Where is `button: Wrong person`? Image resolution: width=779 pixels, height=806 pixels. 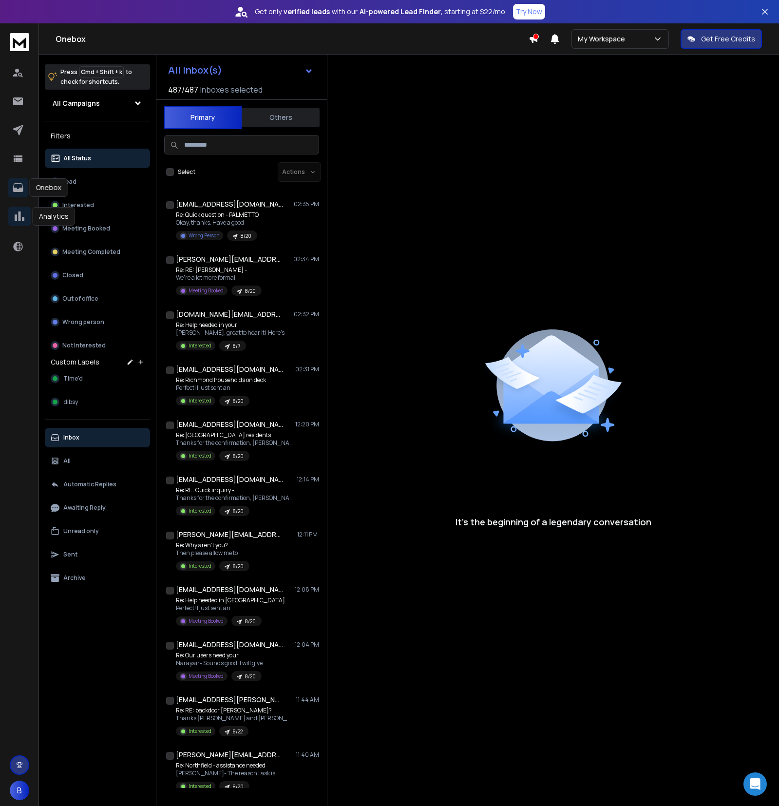
button: Wrong person is located at coordinates (97, 322).